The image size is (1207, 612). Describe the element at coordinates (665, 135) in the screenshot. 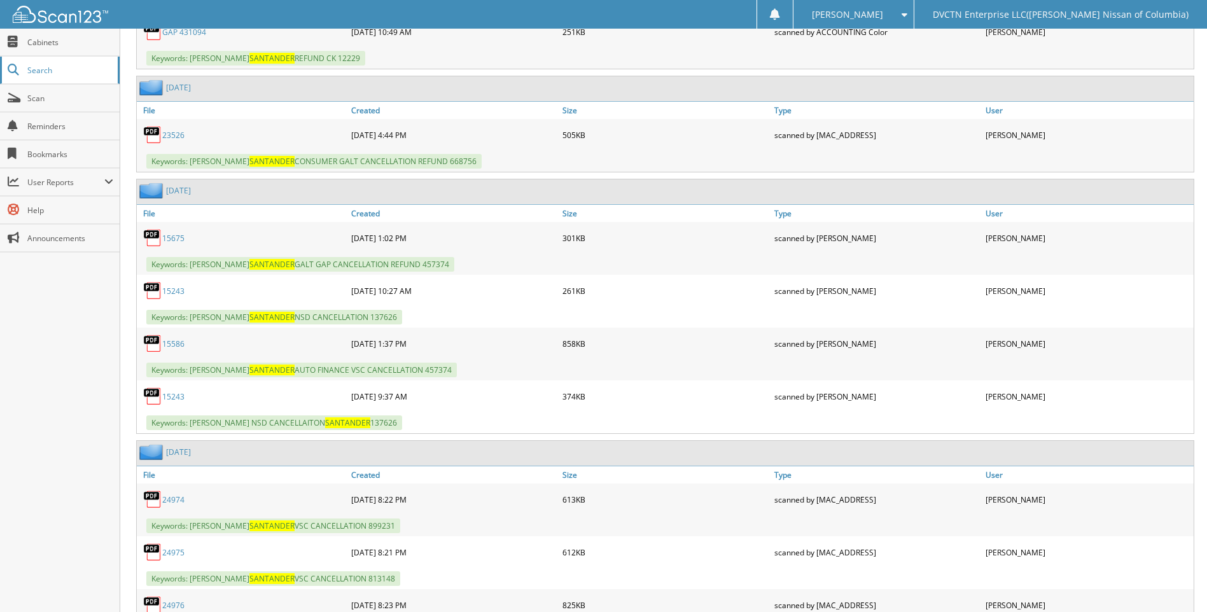

I see `div: 505KB` at that location.